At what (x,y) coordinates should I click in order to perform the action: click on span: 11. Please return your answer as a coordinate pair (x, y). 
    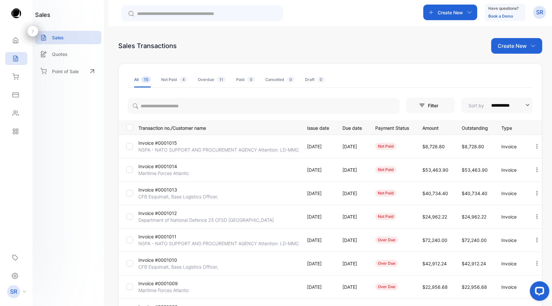
    Looking at the image, I should click on (221, 79).